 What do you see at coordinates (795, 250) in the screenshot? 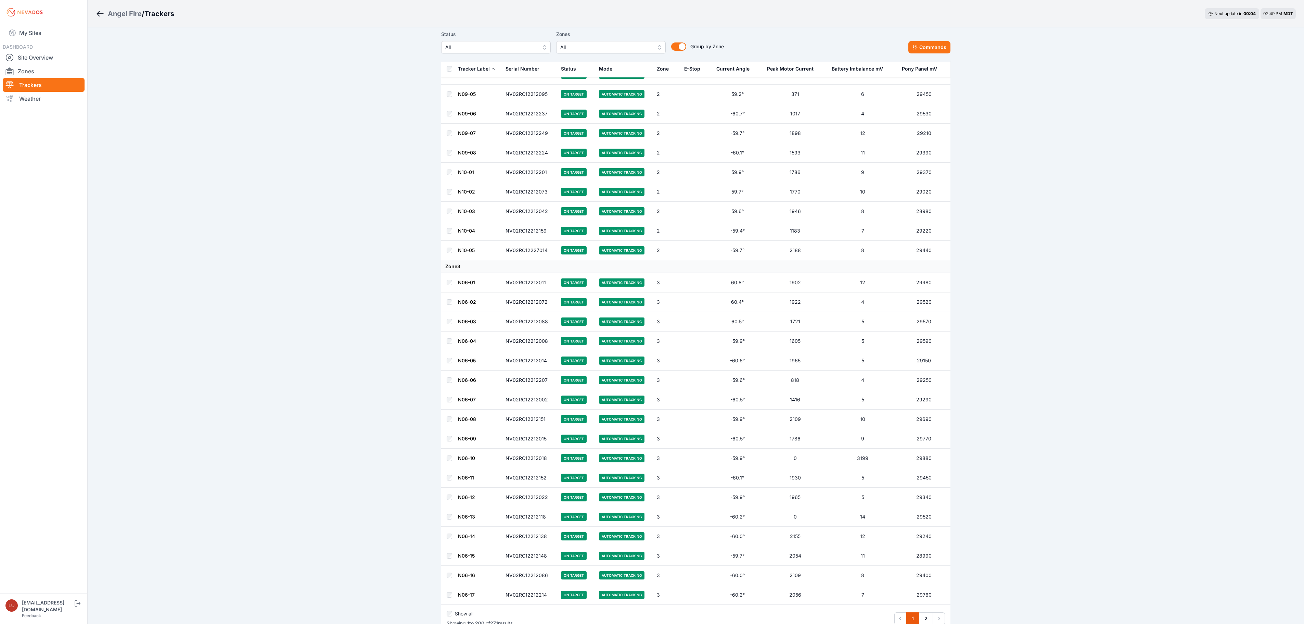
I see `td: 2188` at bounding box center [795, 250].